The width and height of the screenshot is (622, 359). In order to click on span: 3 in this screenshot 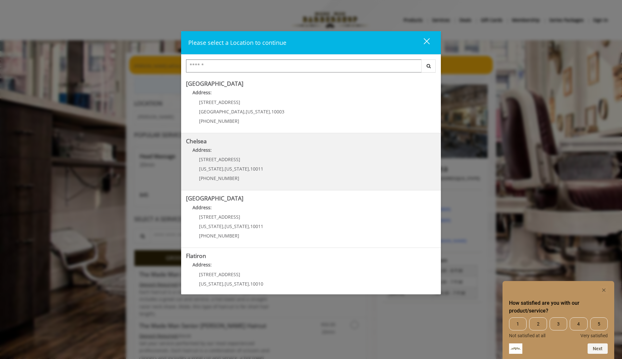, I will do `click(558, 324)`.